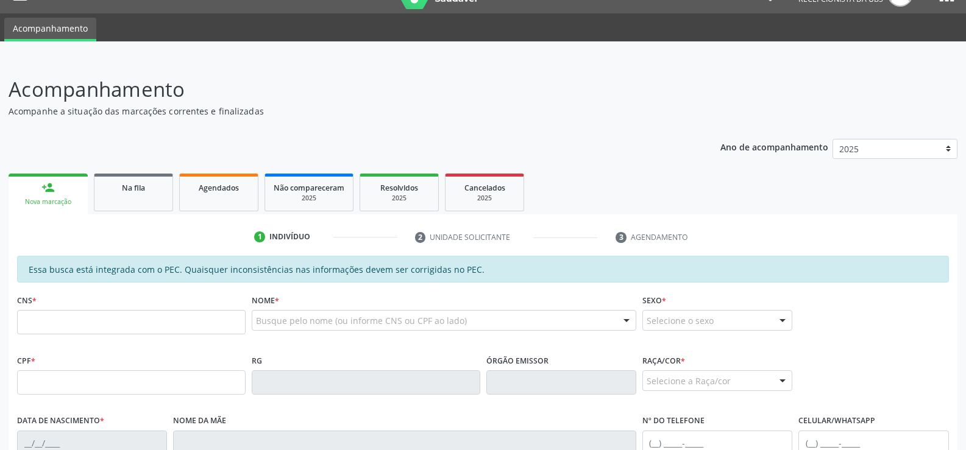  Describe the element at coordinates (484, 188) in the screenshot. I see `span: Cancelados` at that location.